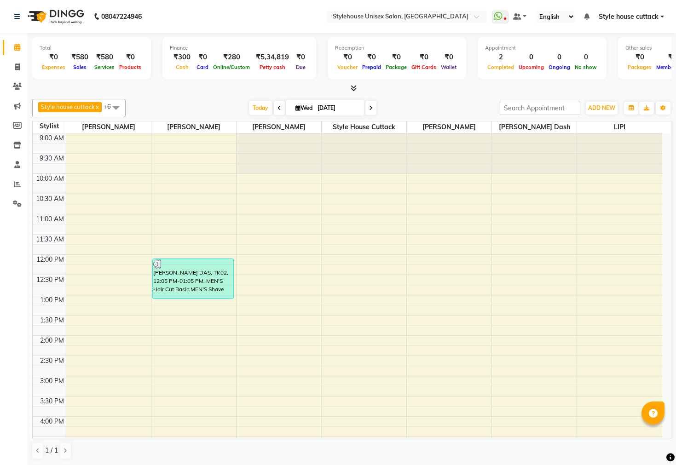  What do you see at coordinates (449, 67) in the screenshot?
I see `span: Wallet` at bounding box center [449, 67].